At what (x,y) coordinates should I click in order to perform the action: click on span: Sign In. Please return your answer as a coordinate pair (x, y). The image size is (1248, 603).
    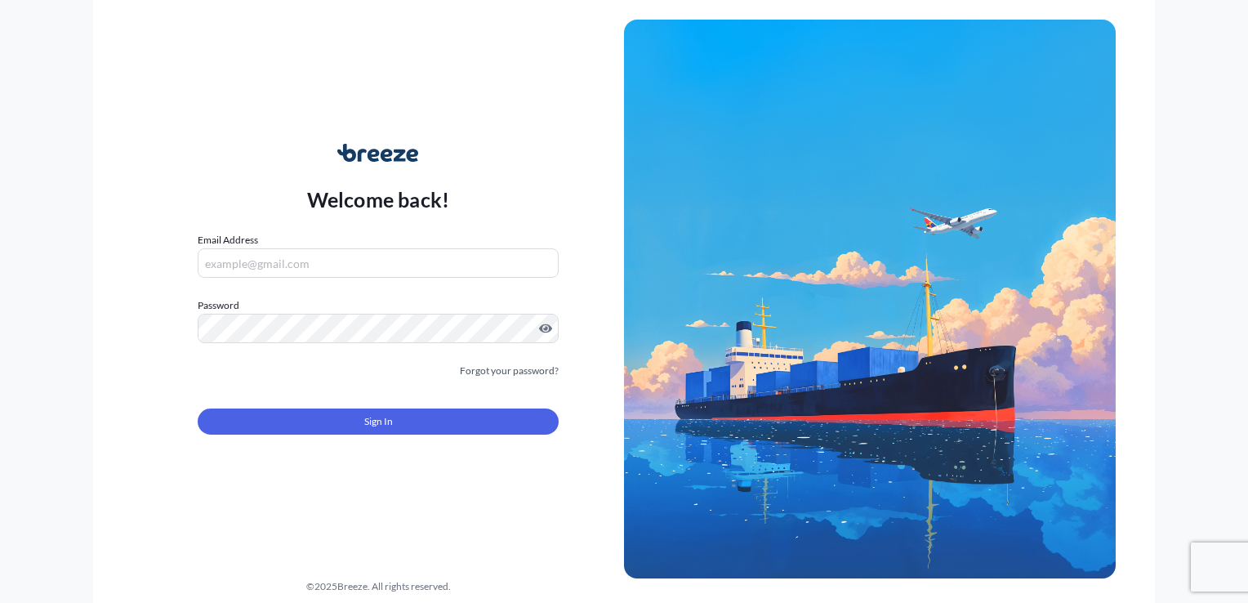
    Looking at the image, I should click on (378, 421).